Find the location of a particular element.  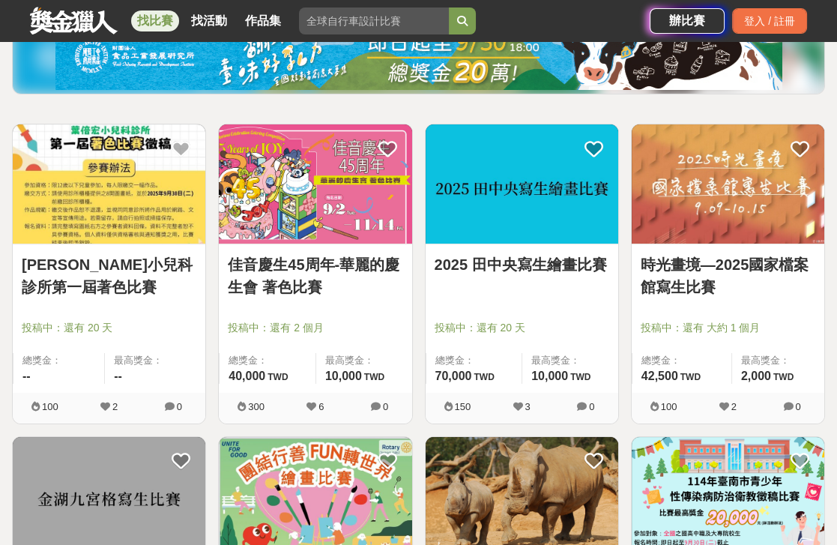

span: 150 is located at coordinates (463, 406).